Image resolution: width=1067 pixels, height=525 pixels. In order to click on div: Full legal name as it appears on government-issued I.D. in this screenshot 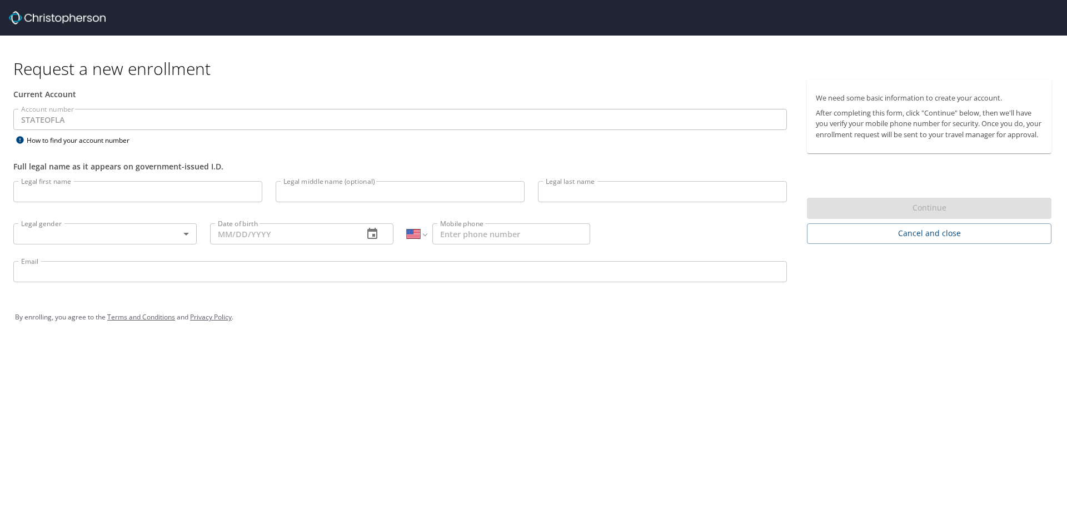, I will do `click(400, 166)`.